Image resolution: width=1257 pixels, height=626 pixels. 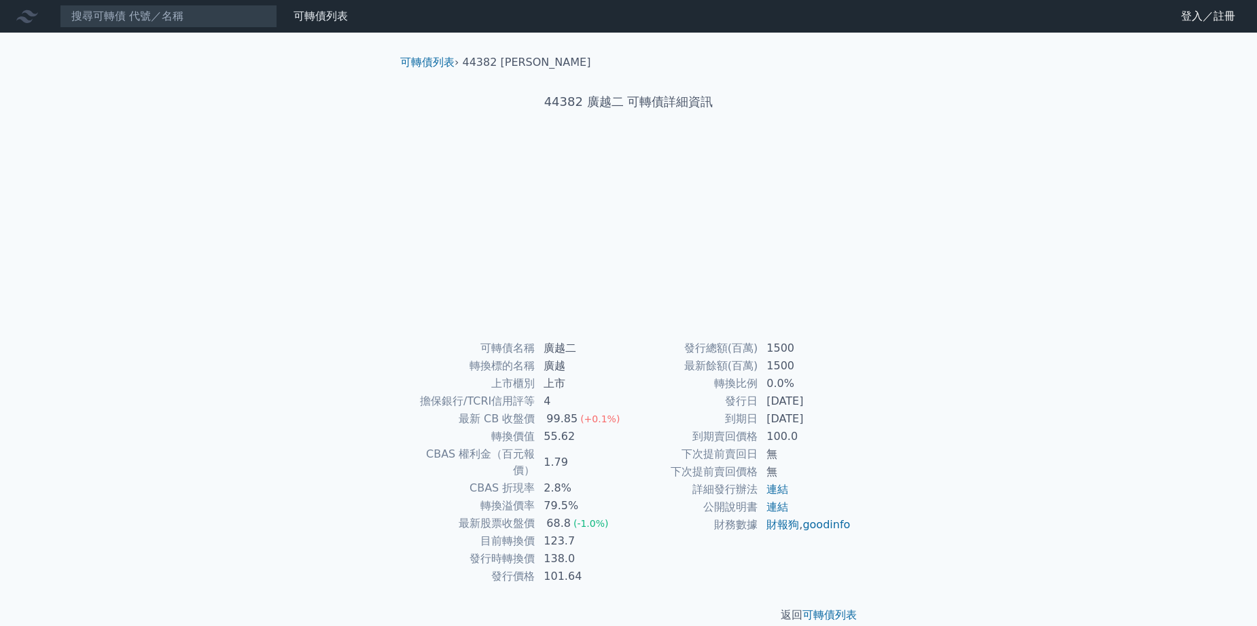 I want to click on td: 廣越, so click(x=582, y=366).